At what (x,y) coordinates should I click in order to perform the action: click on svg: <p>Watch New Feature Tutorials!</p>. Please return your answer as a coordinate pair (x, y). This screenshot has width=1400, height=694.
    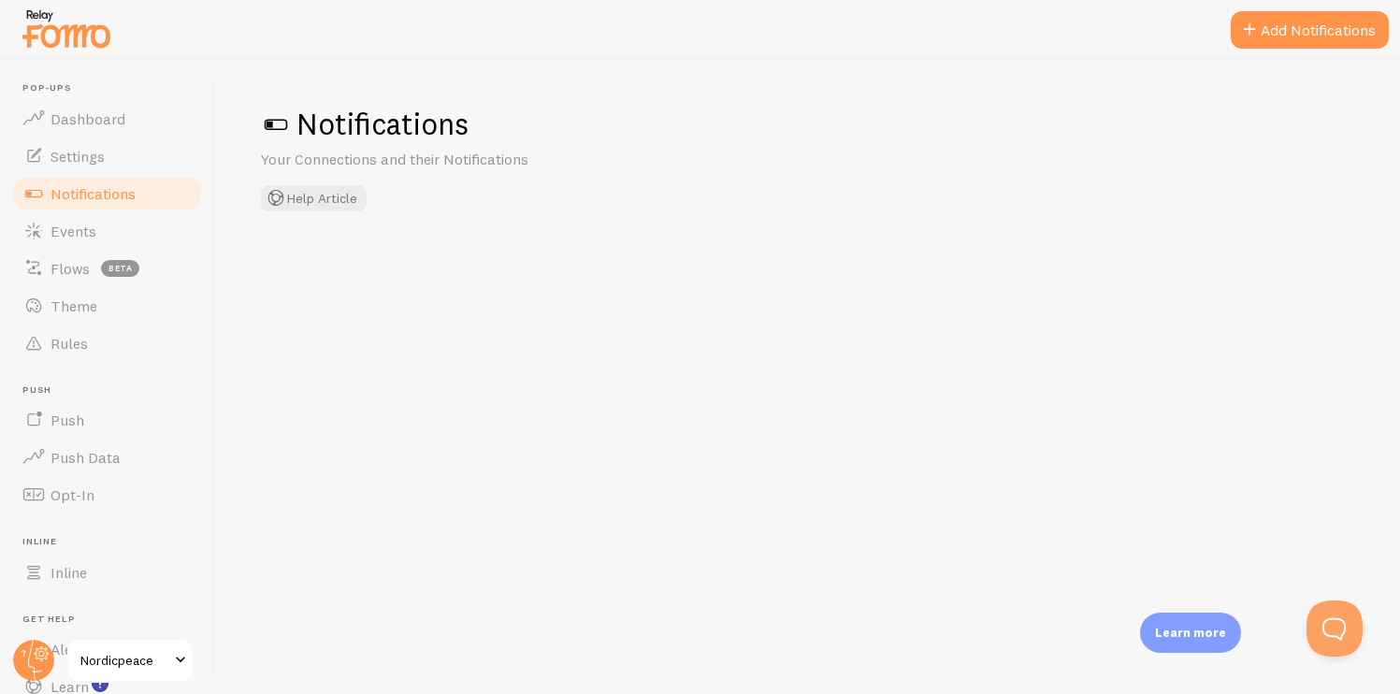
    Looking at the image, I should click on (100, 683).